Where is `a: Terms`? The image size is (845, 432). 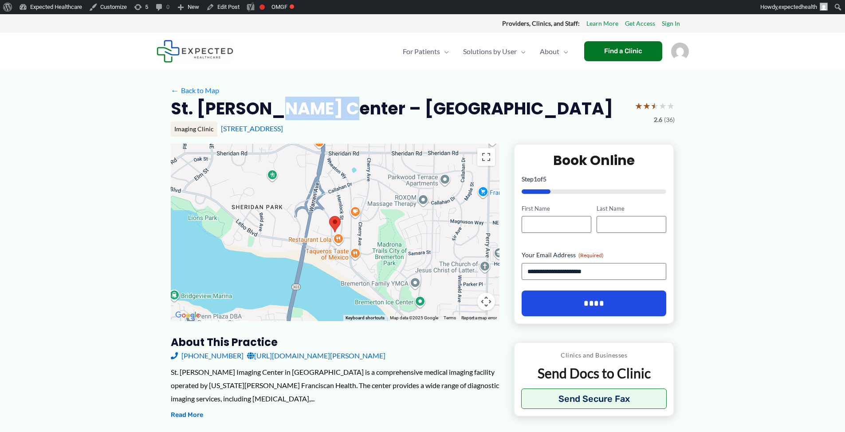 a: Terms is located at coordinates (450, 318).